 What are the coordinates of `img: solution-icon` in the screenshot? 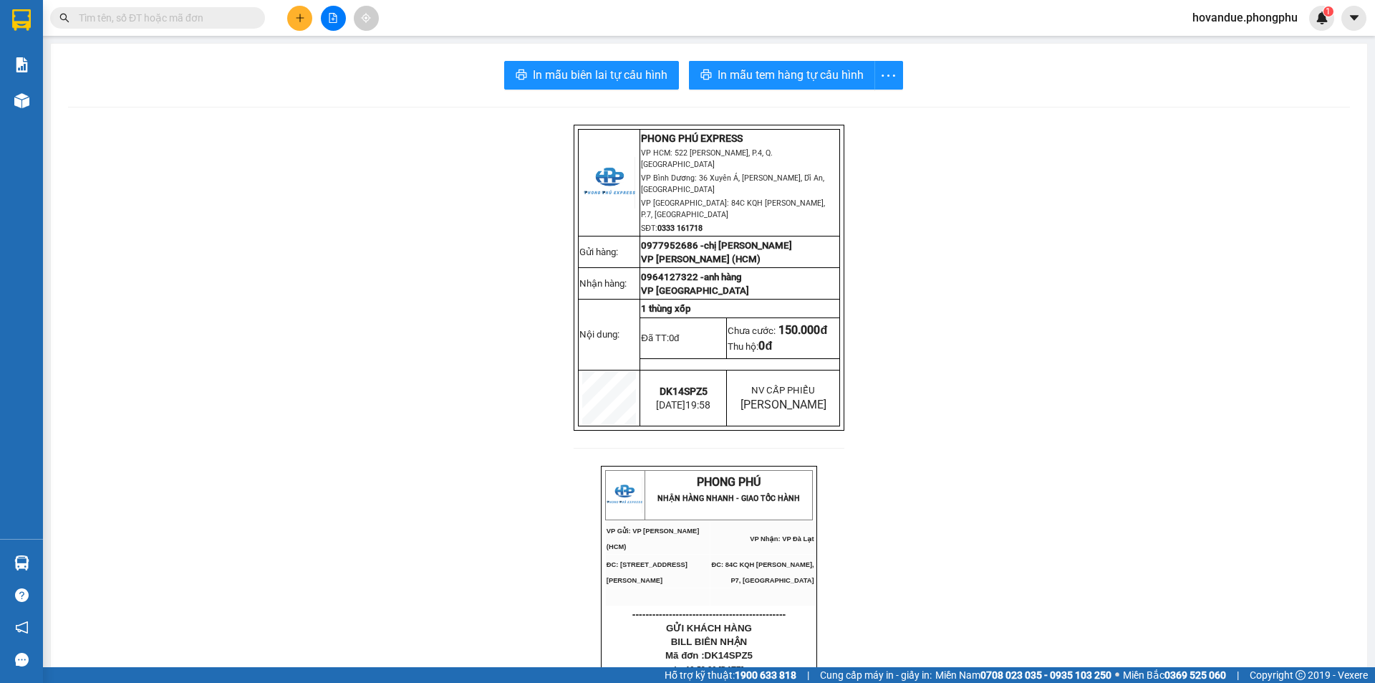 It's located at (21, 64).